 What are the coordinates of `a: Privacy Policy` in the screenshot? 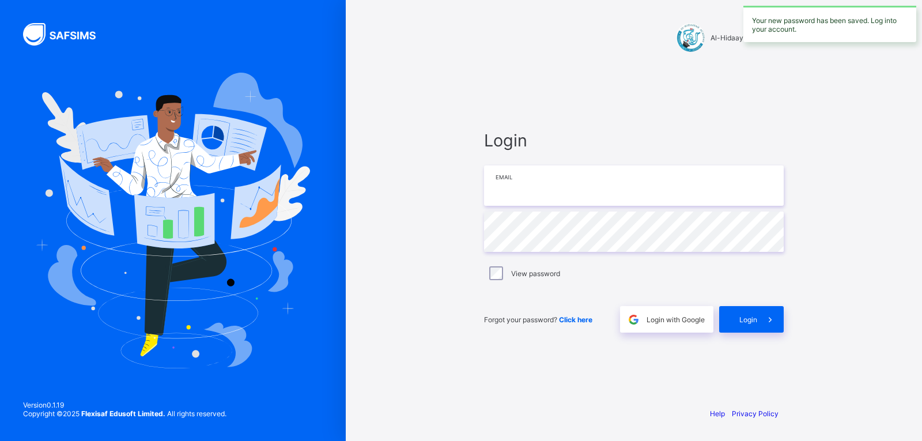 It's located at (755, 413).